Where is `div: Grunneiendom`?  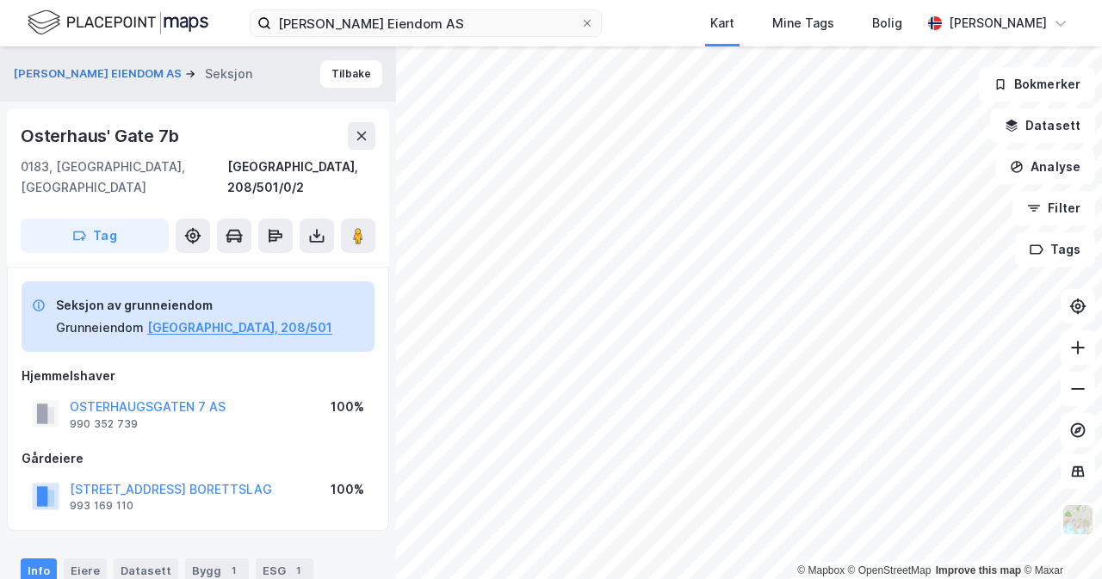 div: Grunneiendom is located at coordinates (100, 328).